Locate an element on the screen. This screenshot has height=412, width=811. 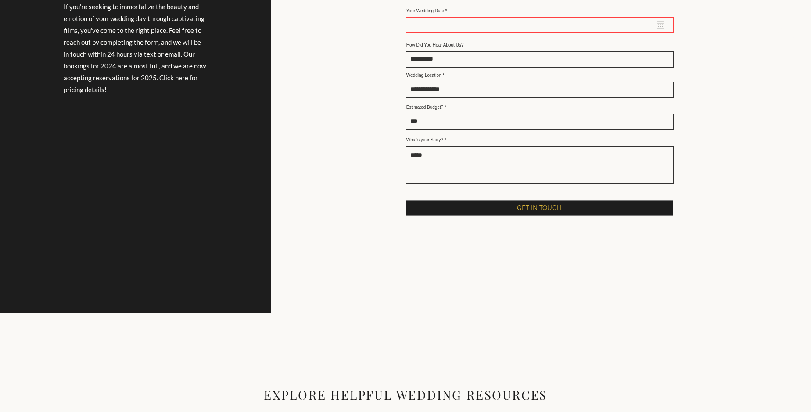
span: GET IN TOUCH is located at coordinates (539, 208).